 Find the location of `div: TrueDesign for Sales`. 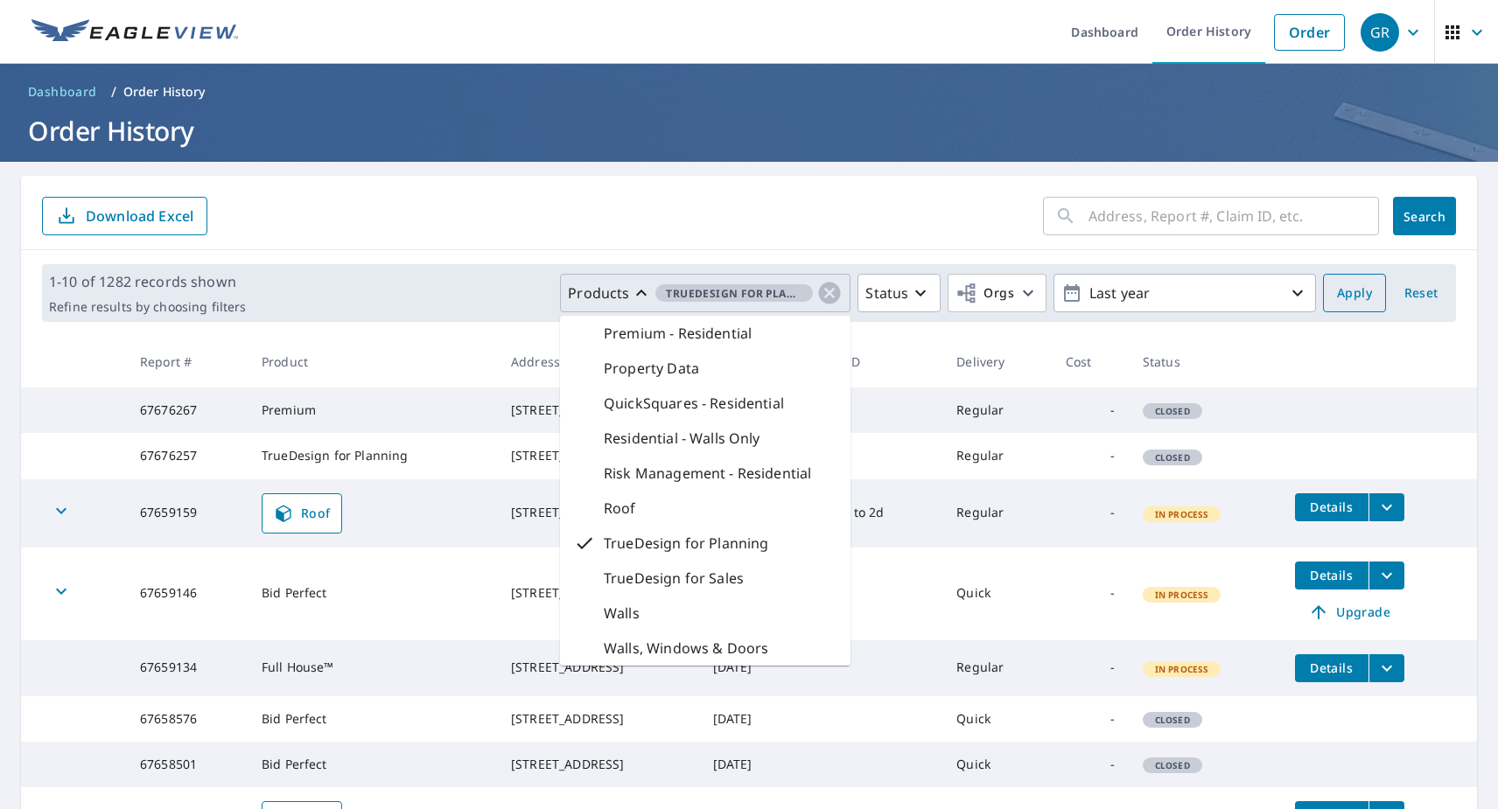

div: TrueDesign for Sales is located at coordinates (705, 578).